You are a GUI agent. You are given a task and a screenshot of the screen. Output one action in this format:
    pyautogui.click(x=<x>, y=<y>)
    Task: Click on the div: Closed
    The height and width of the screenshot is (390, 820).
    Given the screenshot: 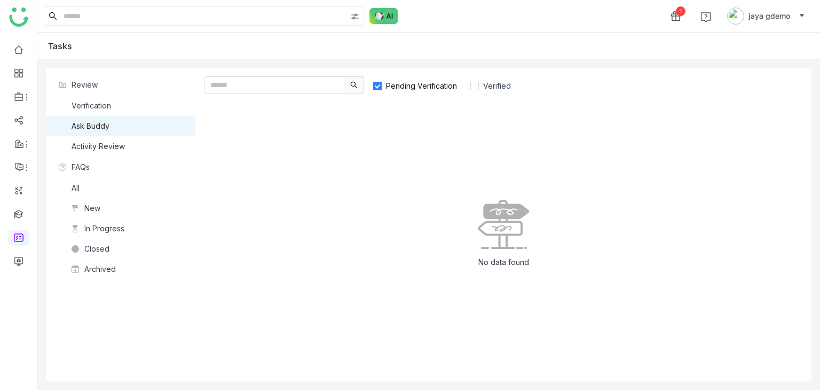 What is the action you would take?
    pyautogui.click(x=97, y=249)
    